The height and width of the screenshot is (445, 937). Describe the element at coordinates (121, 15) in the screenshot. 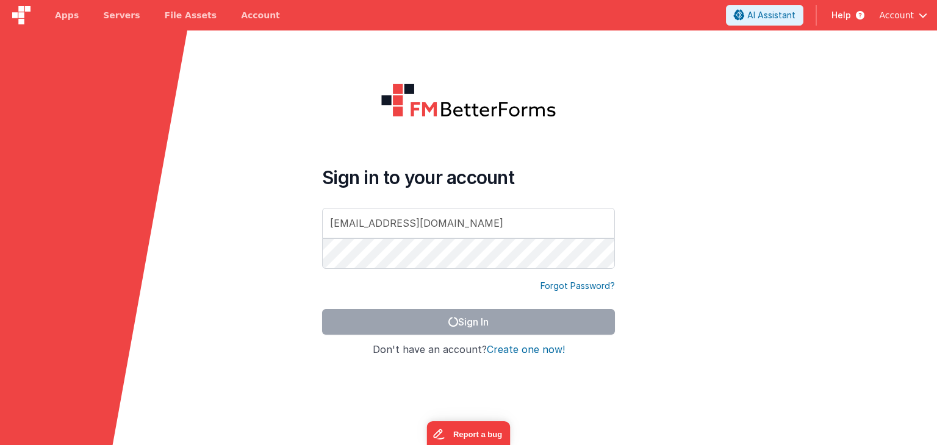

I see `span: Servers` at that location.